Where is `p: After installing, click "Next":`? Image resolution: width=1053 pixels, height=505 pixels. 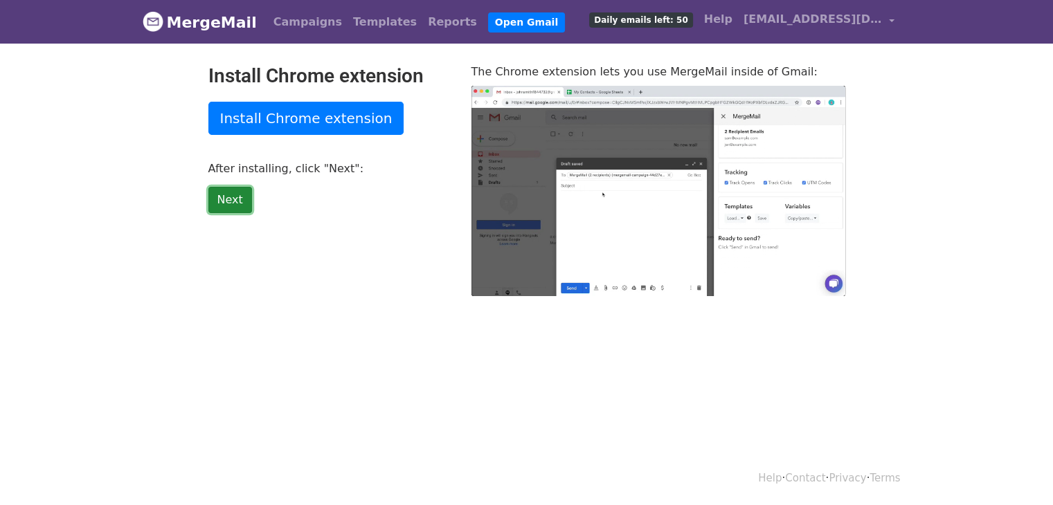 p: After installing, click "Next": is located at coordinates (329, 168).